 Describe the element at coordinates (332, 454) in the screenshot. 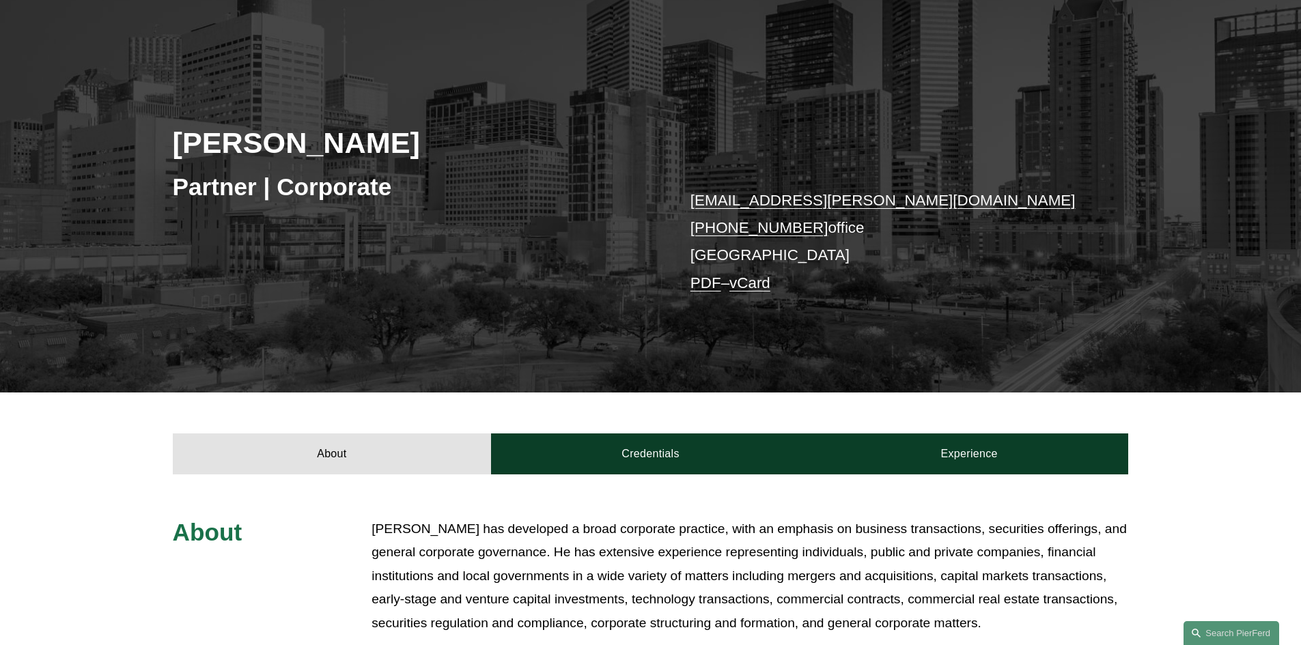

I see `a: About` at that location.